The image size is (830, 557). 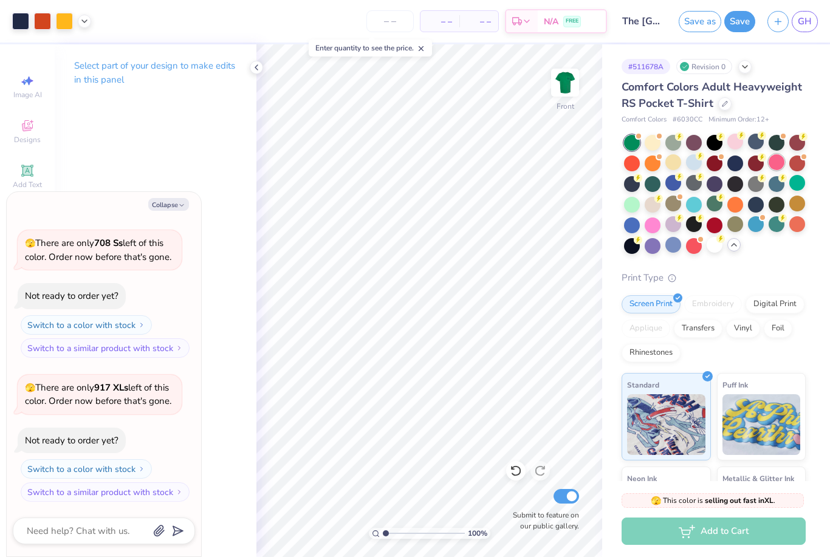 I want to click on span: Designs, so click(x=27, y=140).